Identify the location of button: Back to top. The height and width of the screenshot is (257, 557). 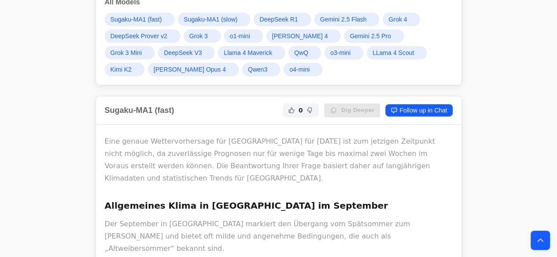
(540, 241).